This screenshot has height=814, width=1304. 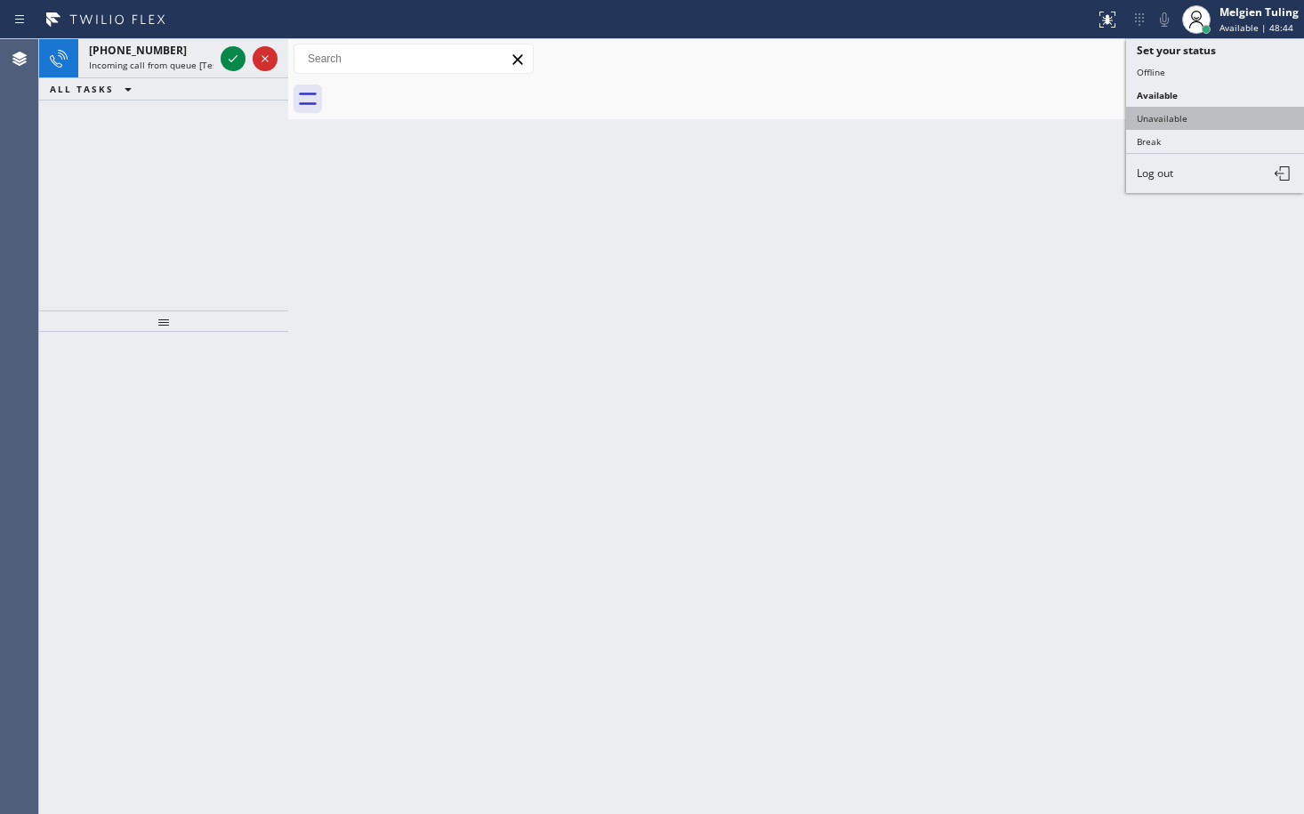 What do you see at coordinates (233, 59) in the screenshot?
I see `button: Accept` at bounding box center [233, 59].